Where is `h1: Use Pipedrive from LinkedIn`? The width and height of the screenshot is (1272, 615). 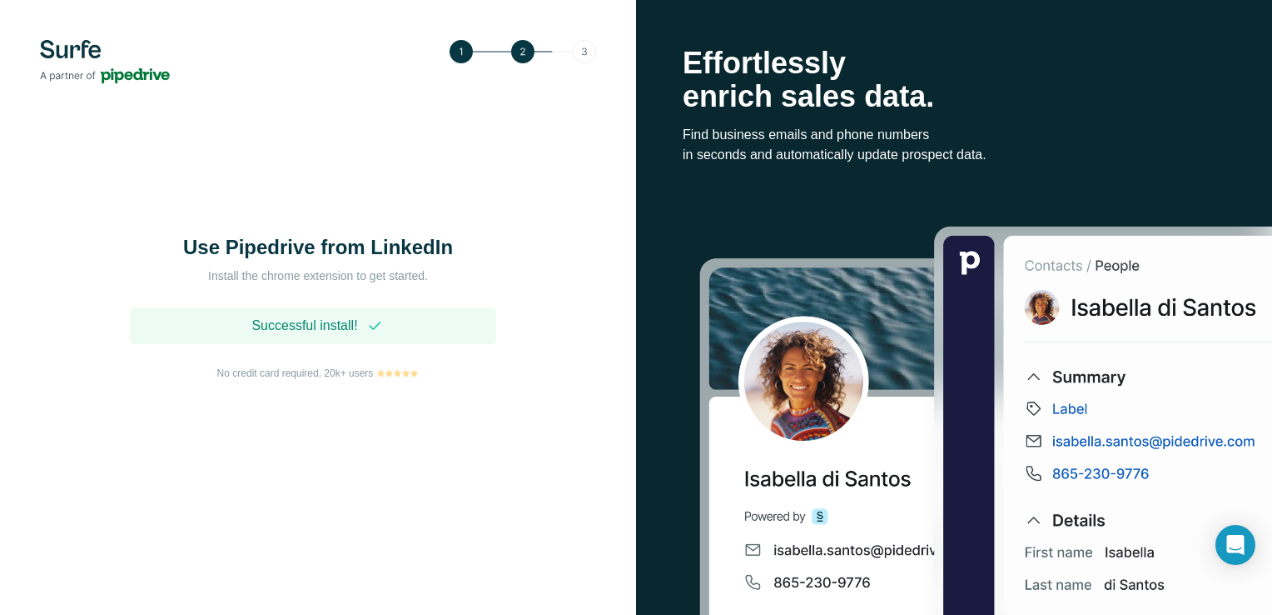 h1: Use Pipedrive from LinkedIn is located at coordinates (318, 247).